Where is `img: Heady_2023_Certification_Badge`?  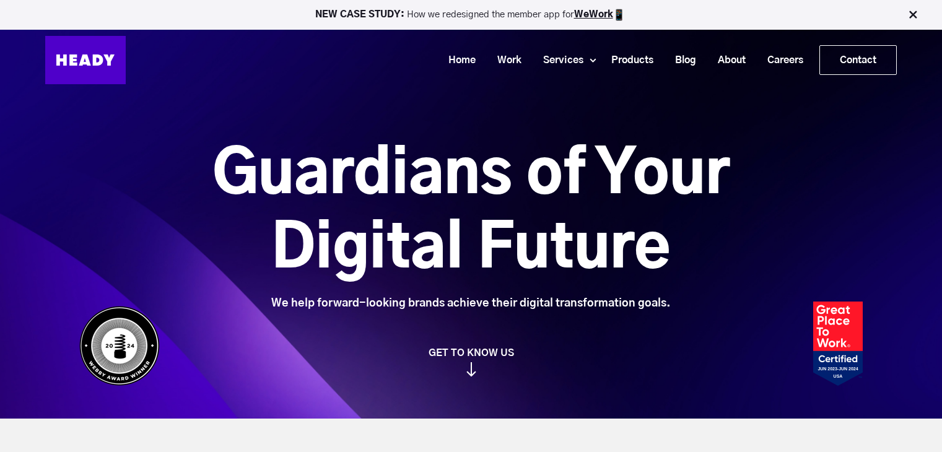 img: Heady_2023_Certification_Badge is located at coordinates (838, 344).